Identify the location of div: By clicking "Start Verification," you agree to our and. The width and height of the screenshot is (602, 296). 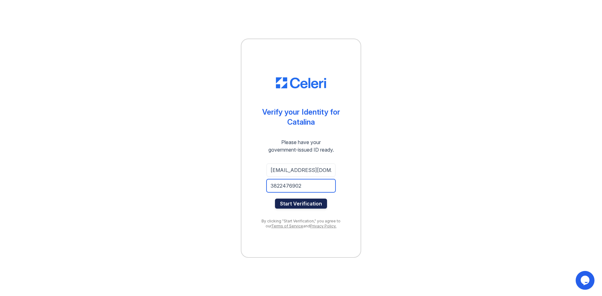
(301, 224).